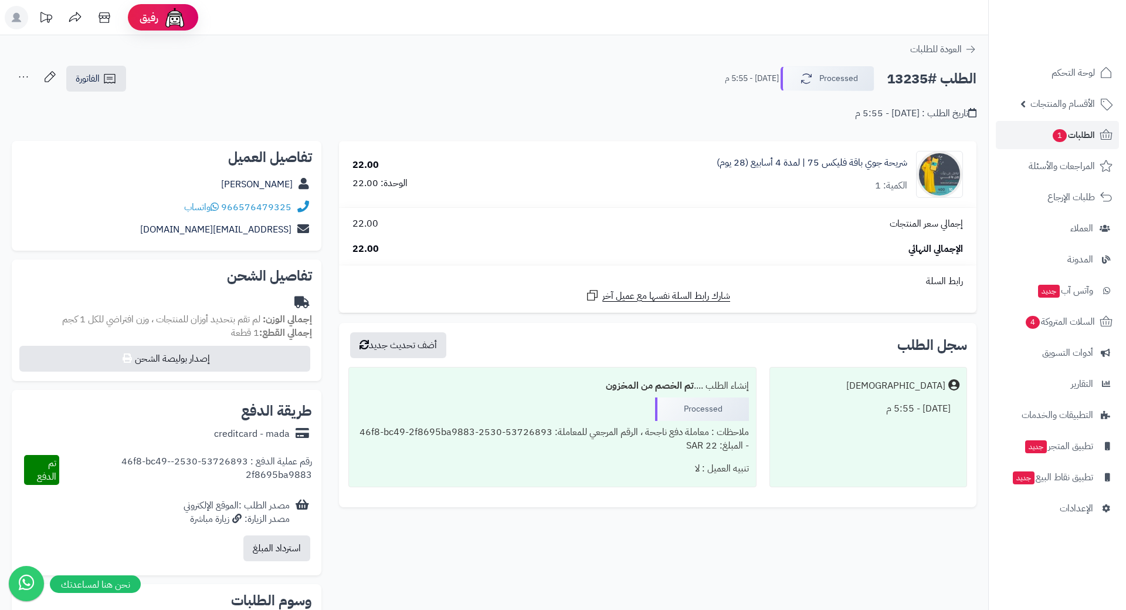 This screenshot has width=1126, height=610. I want to click on div: ملاحظات : معاملة دفع ناجحة ، الرقم المرجعي للمعاملة: 53726893-2530-46f8-bc49-2f8695ba9883 - المبل..., so click(553, 439).